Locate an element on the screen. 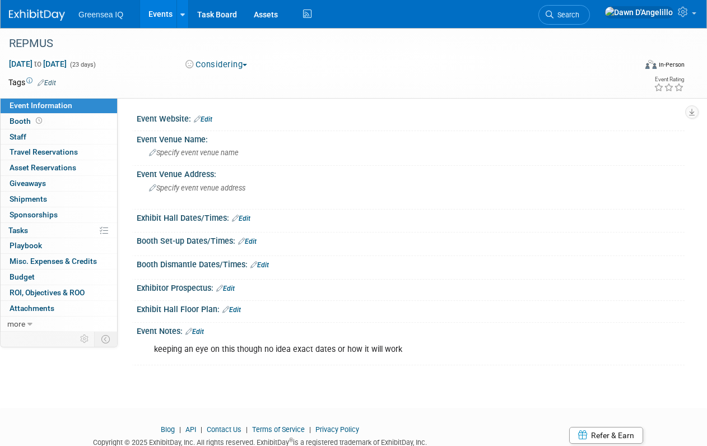 The image size is (707, 446). div: Exhibitor Prospectus: is located at coordinates (411, 287).